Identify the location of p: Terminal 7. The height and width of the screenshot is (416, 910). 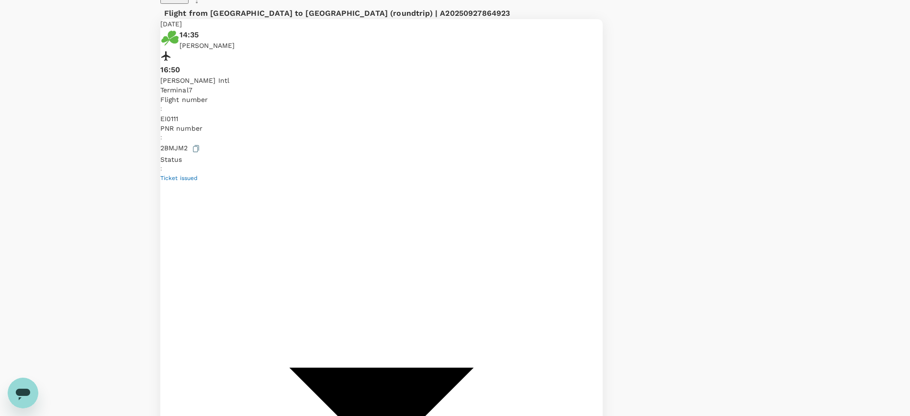
(381, 90).